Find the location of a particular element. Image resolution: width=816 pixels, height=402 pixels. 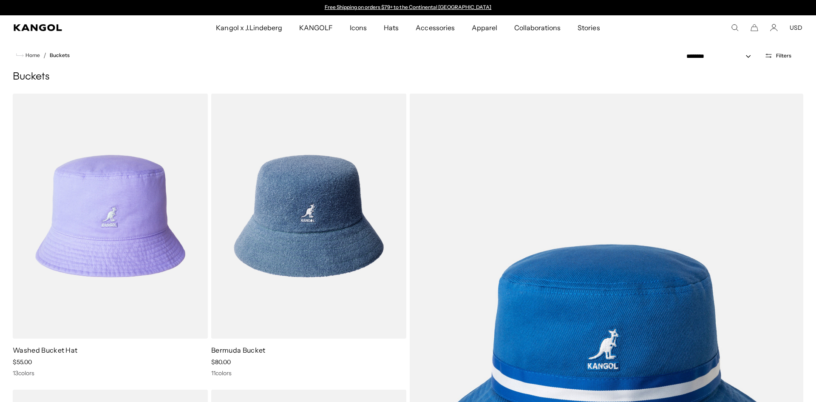

a: Collaborations is located at coordinates (537, 28).